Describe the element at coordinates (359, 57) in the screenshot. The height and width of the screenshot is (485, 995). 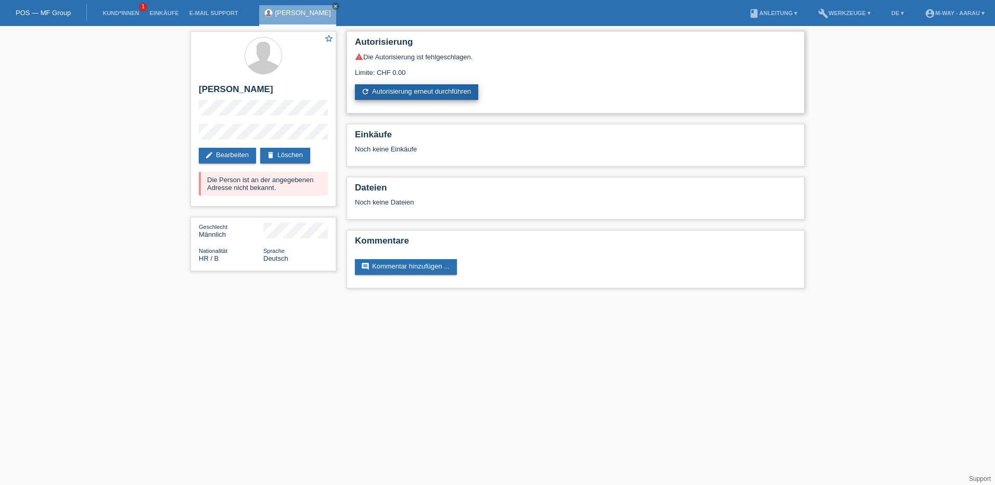
I see `i: warning` at that location.